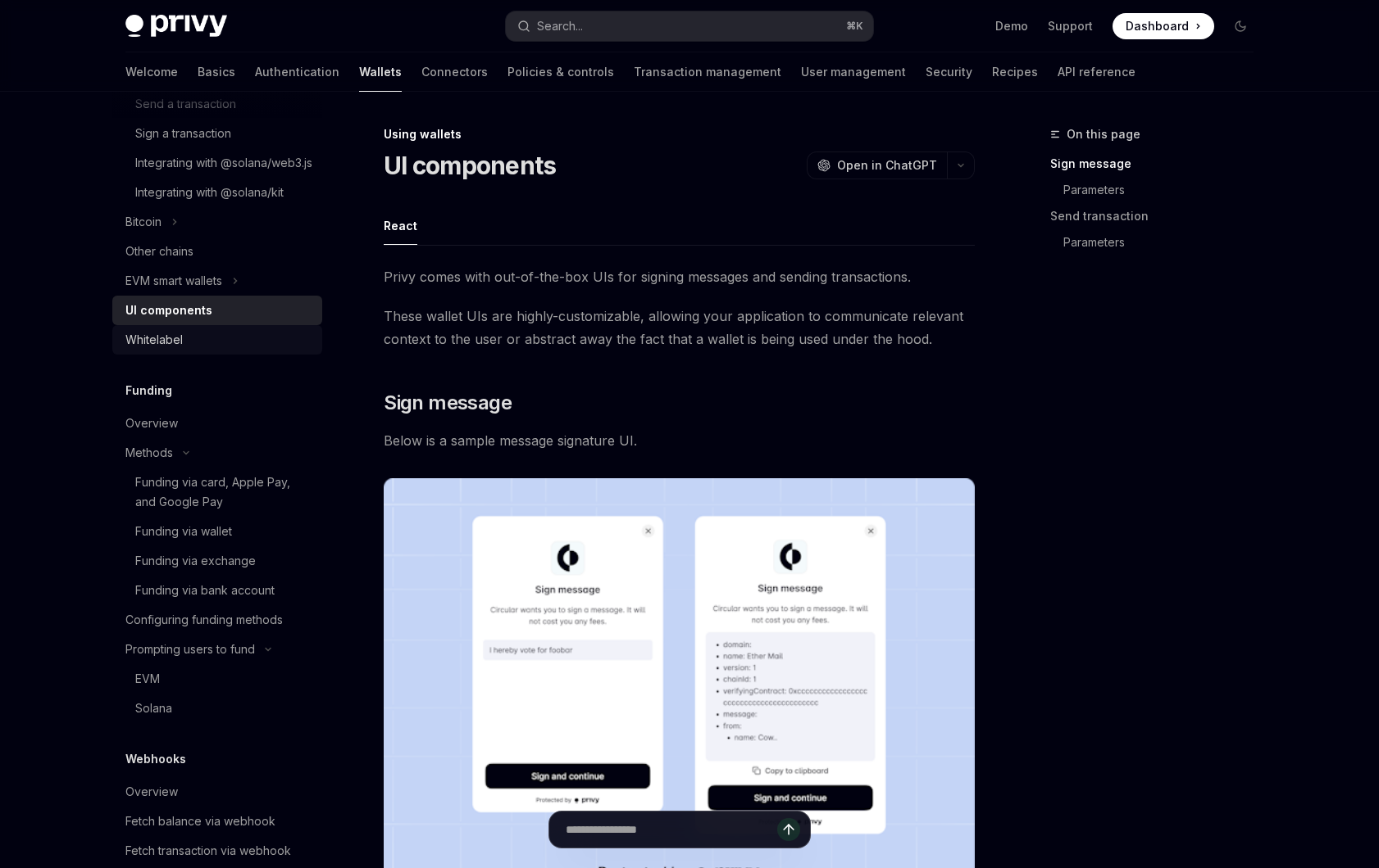 This screenshot has height=868, width=1379. I want to click on span: Open in ChatGPT, so click(887, 166).